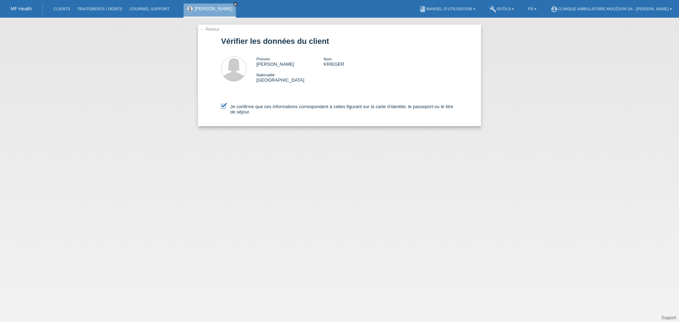 This screenshot has width=679, height=322. Describe the element at coordinates (210, 29) in the screenshot. I see `a: ← Retour` at that location.